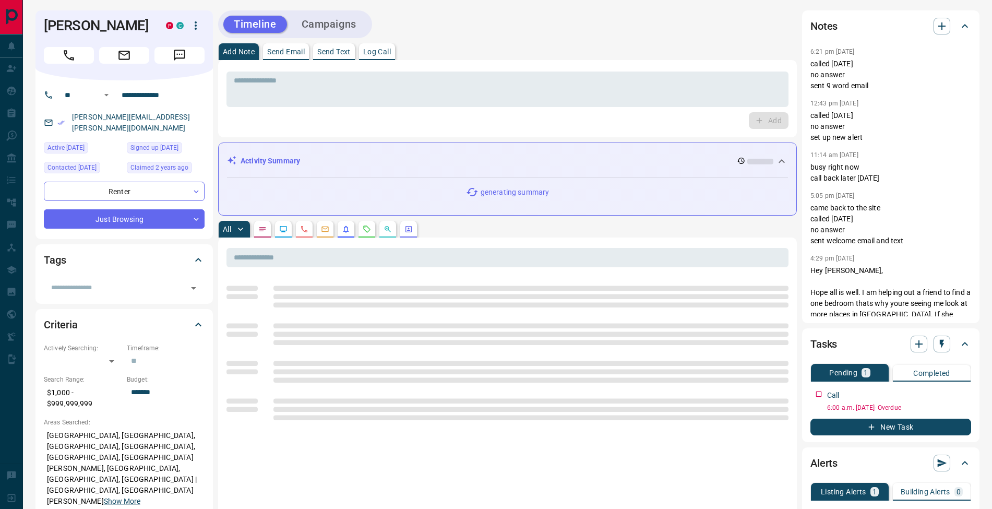  Describe the element at coordinates (69, 55) in the screenshot. I see `span: Call` at that location.